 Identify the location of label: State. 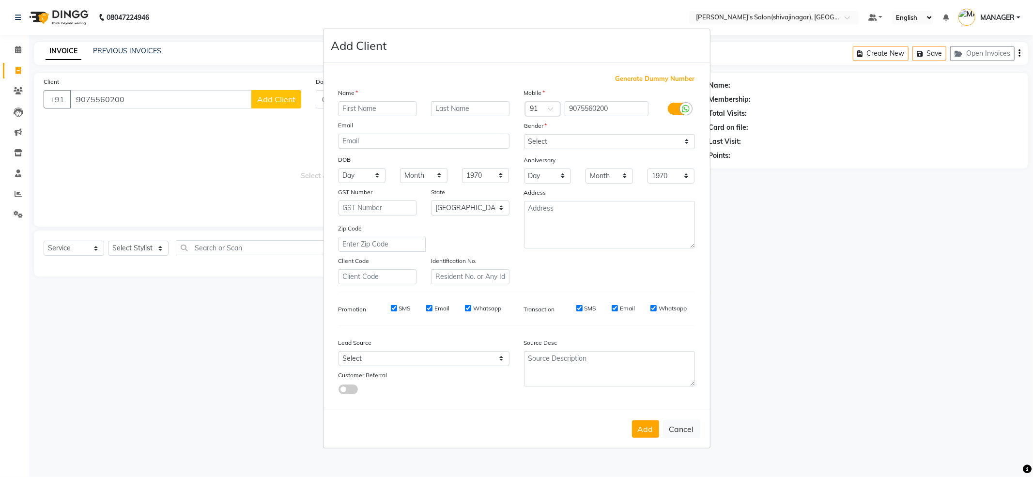
(438, 192).